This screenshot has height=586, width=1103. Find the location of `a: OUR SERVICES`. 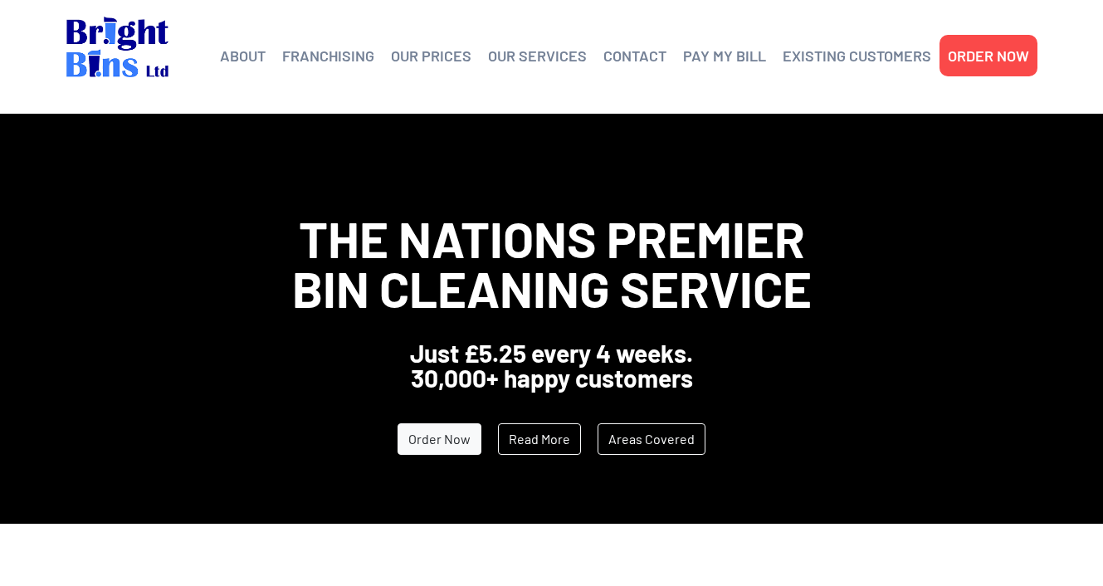

a: OUR SERVICES is located at coordinates (537, 56).